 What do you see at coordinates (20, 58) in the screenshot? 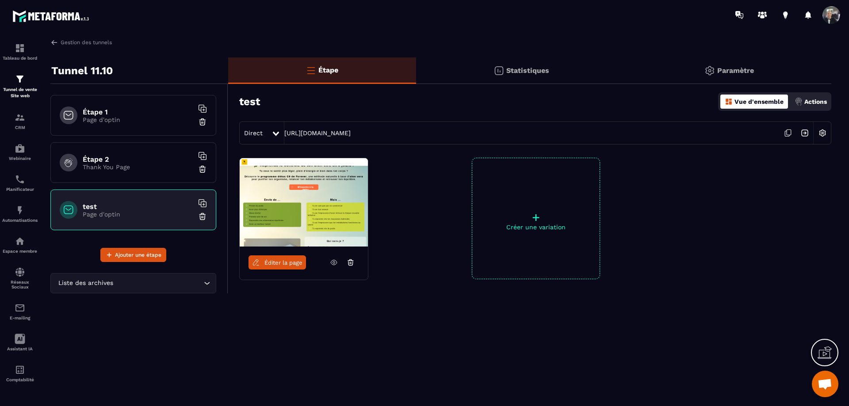
I see `p: Tableau de bord` at bounding box center [20, 58].